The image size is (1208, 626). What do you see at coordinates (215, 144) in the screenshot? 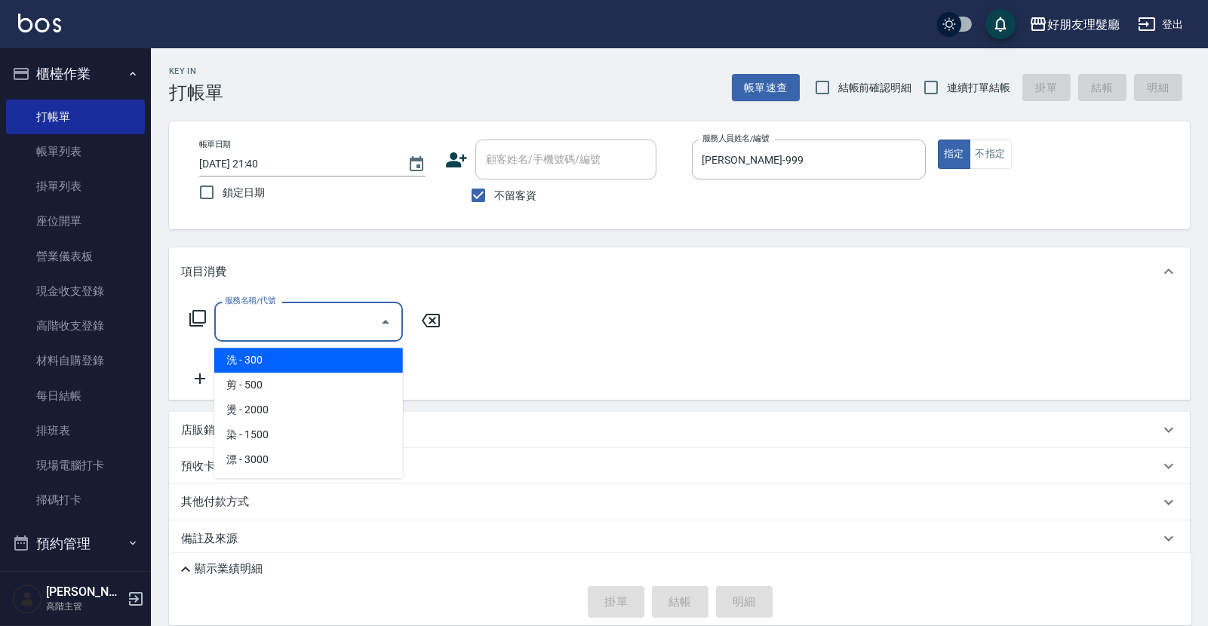
I see `label: 帳單日期` at bounding box center [215, 144].